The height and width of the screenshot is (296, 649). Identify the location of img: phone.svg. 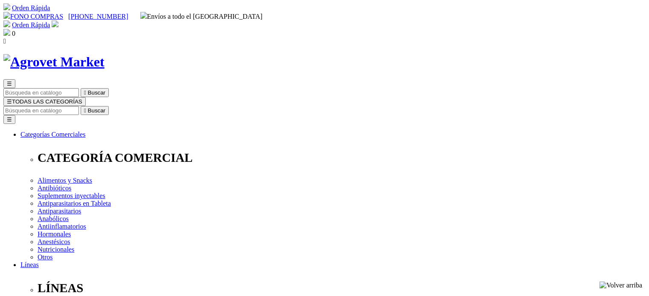
(7, 15).